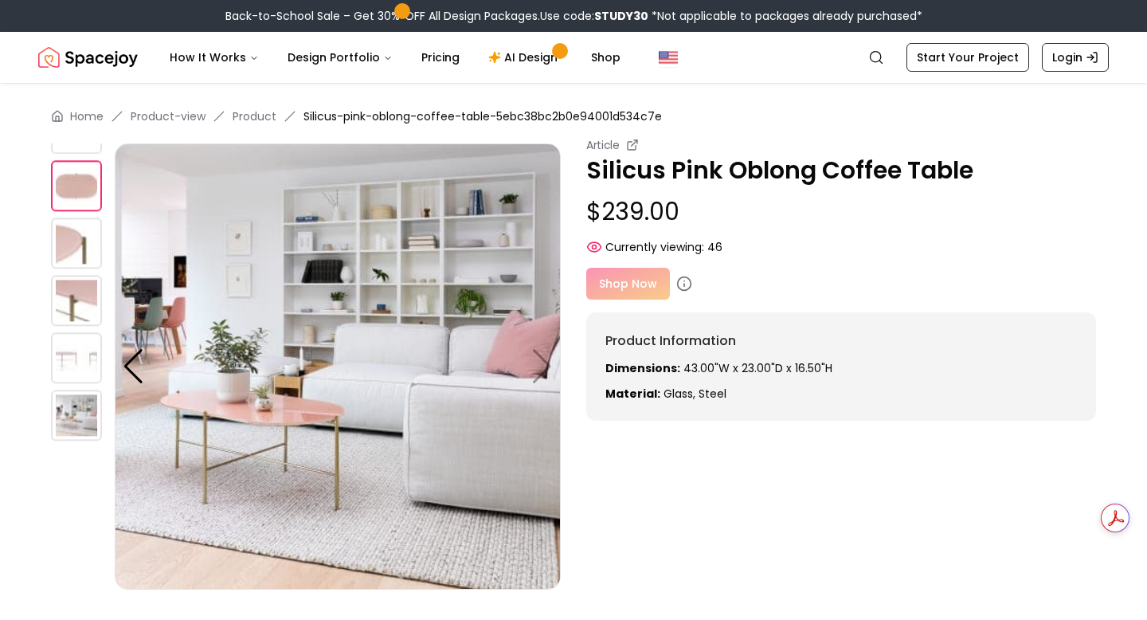 This screenshot has width=1147, height=620. I want to click on span: Silicus-pink-oblong-coffee-table-5ebc38bc2b0e94001d534c7e, so click(483, 116).